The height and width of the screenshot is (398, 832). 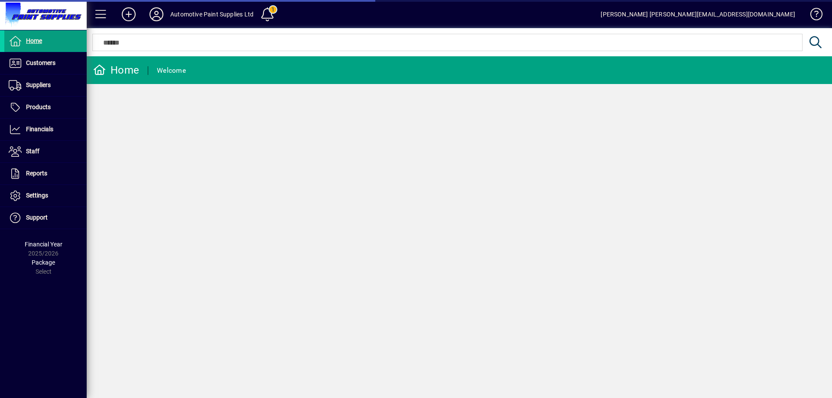 I want to click on a: Knowledge Base, so click(x=812, y=16).